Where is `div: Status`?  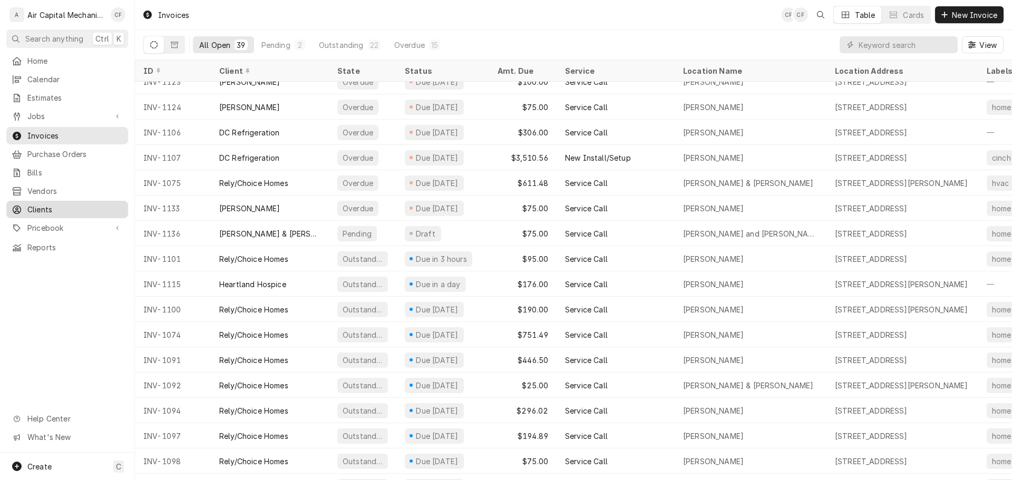
div: Status is located at coordinates (442, 71).